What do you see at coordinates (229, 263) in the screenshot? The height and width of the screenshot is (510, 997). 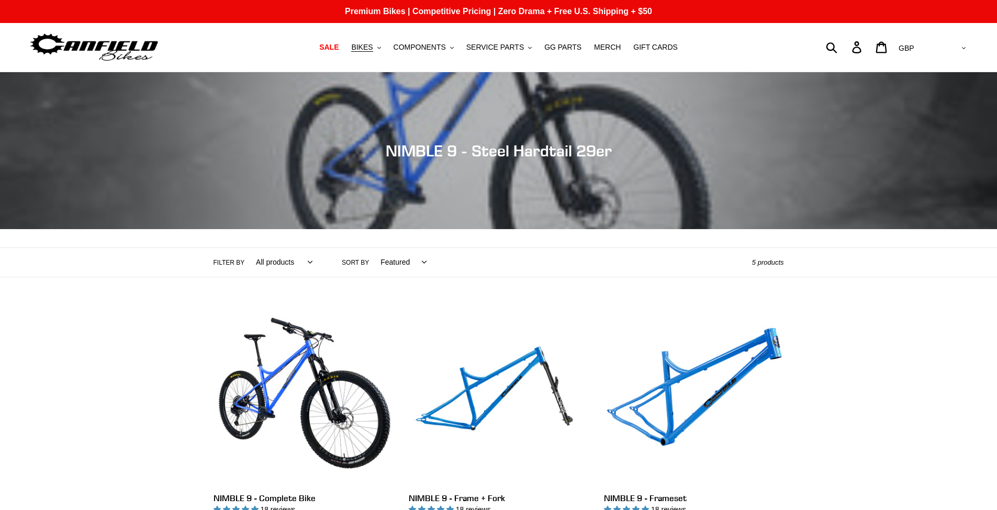 I see `label: Filter by` at bounding box center [229, 263].